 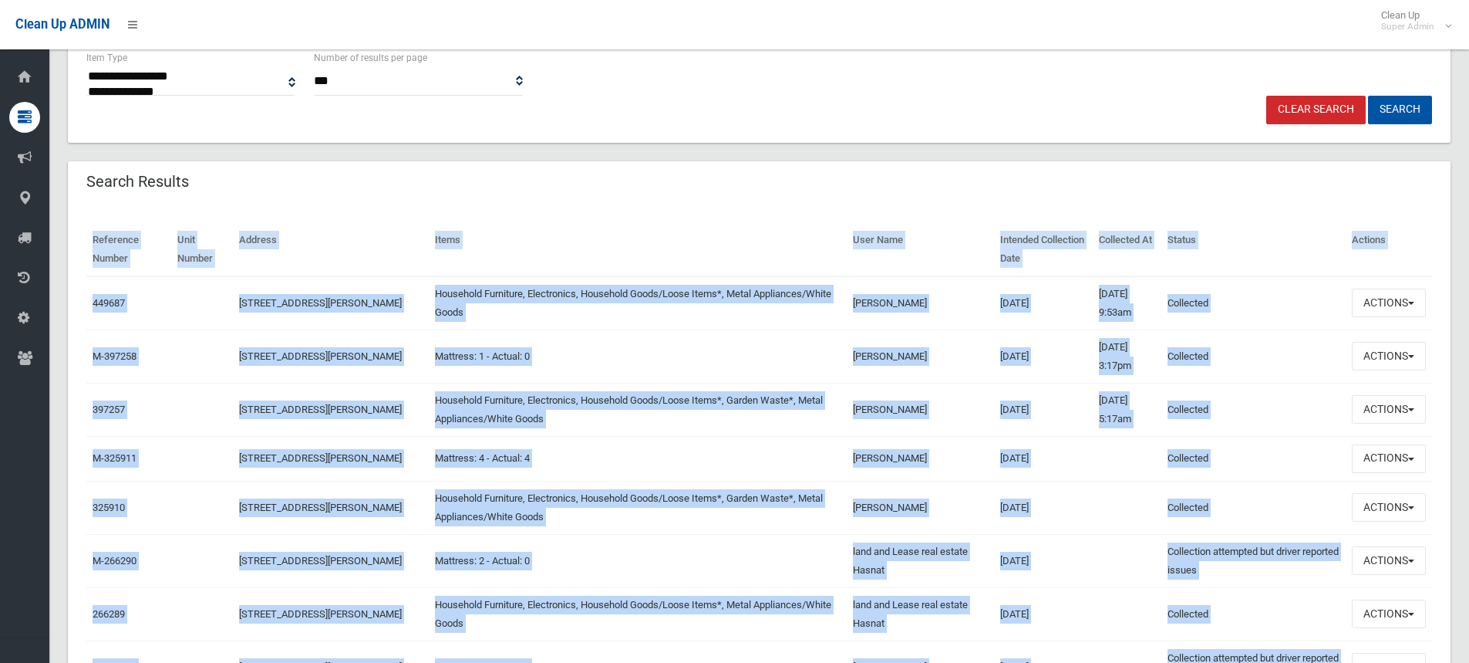 What do you see at coordinates (106, 58) in the screenshot?
I see `label: Item Type` at bounding box center [106, 58].